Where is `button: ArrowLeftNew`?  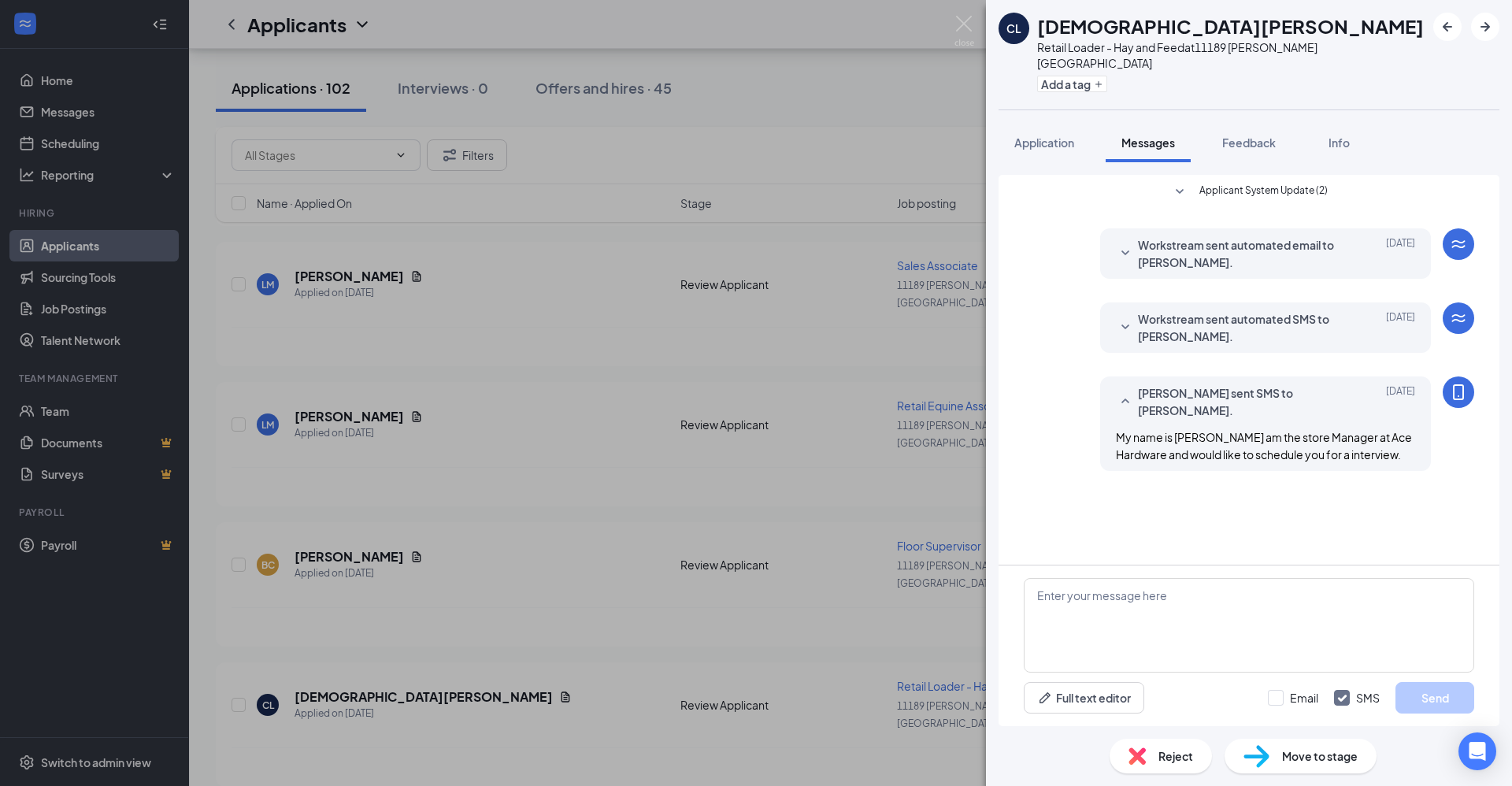 button: ArrowLeftNew is located at coordinates (1447, 26).